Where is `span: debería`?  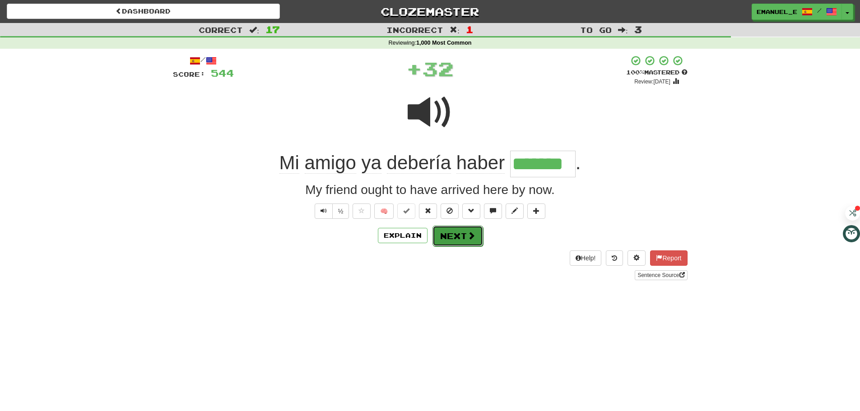
span: debería is located at coordinates (419, 163).